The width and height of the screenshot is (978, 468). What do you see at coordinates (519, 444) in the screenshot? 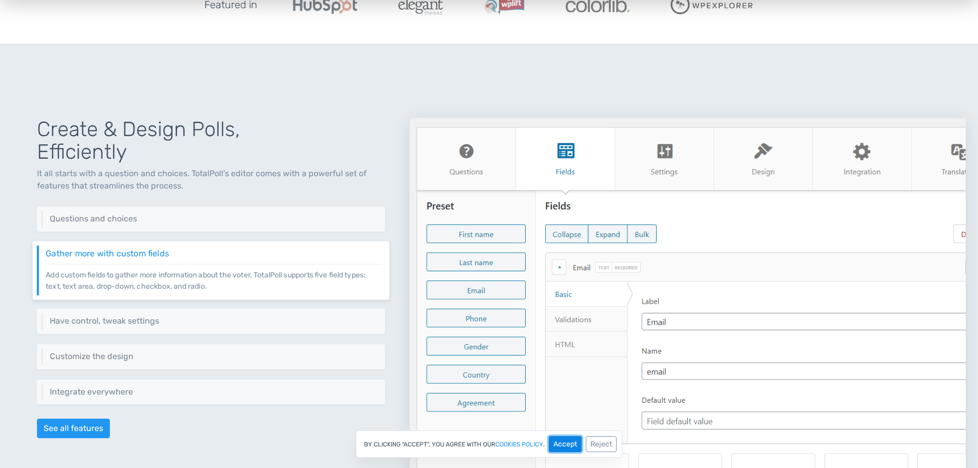
I see `a: cookies policy` at bounding box center [519, 444].